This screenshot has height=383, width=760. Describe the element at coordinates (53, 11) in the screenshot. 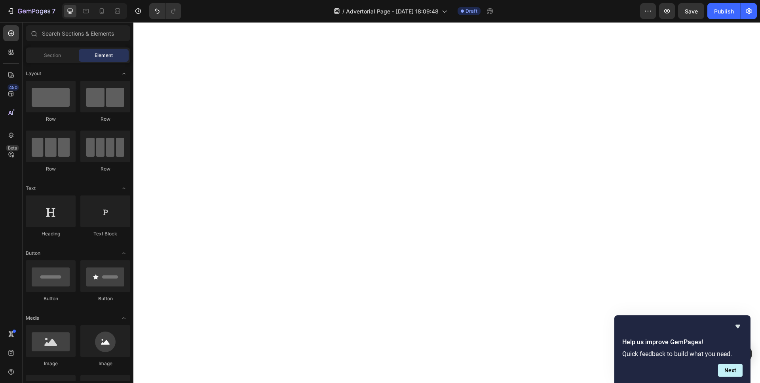

I see `p: 7` at that location.